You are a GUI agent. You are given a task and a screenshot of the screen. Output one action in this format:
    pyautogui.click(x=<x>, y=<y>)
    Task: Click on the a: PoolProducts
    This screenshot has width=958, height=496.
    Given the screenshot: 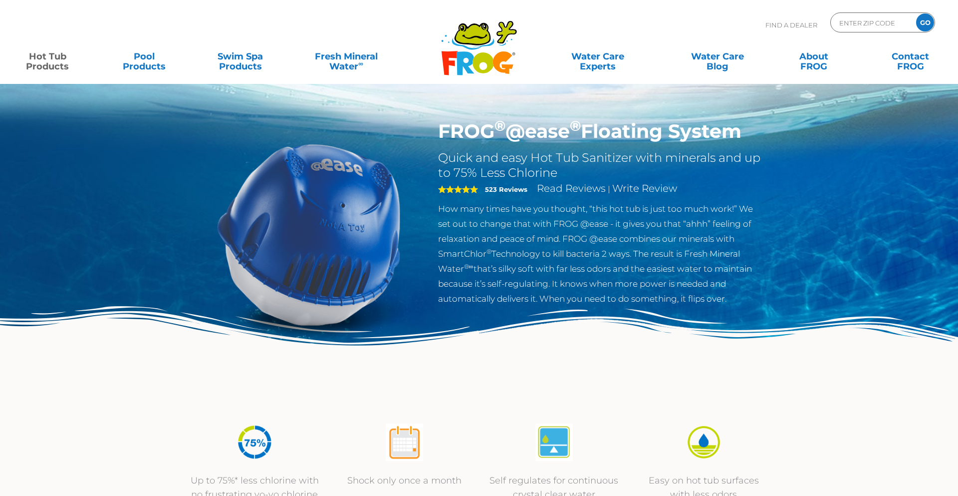 What is the action you would take?
    pyautogui.click(x=144, y=56)
    